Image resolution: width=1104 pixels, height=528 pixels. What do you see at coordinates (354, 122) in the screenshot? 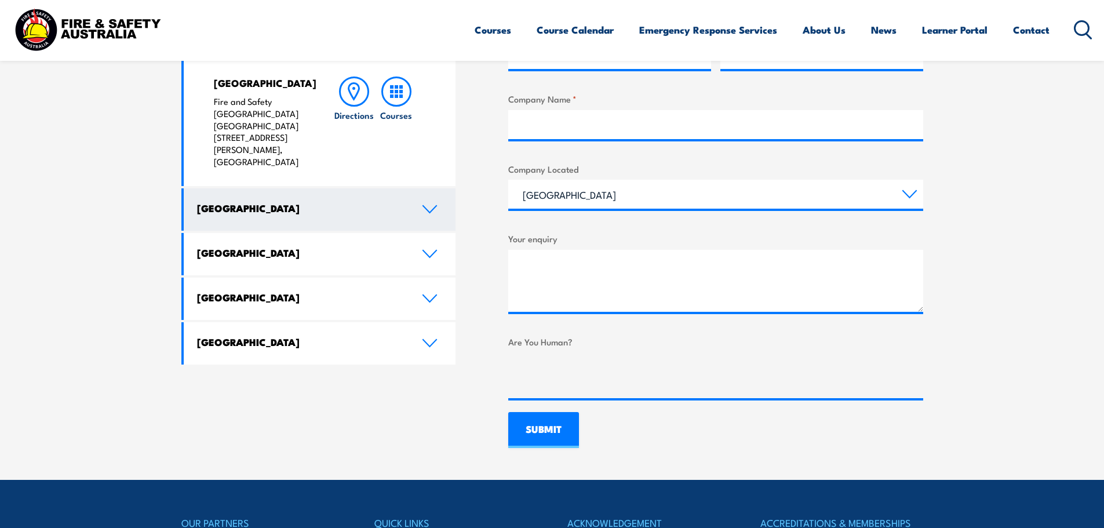
I see `a: Directions` at bounding box center [354, 122].